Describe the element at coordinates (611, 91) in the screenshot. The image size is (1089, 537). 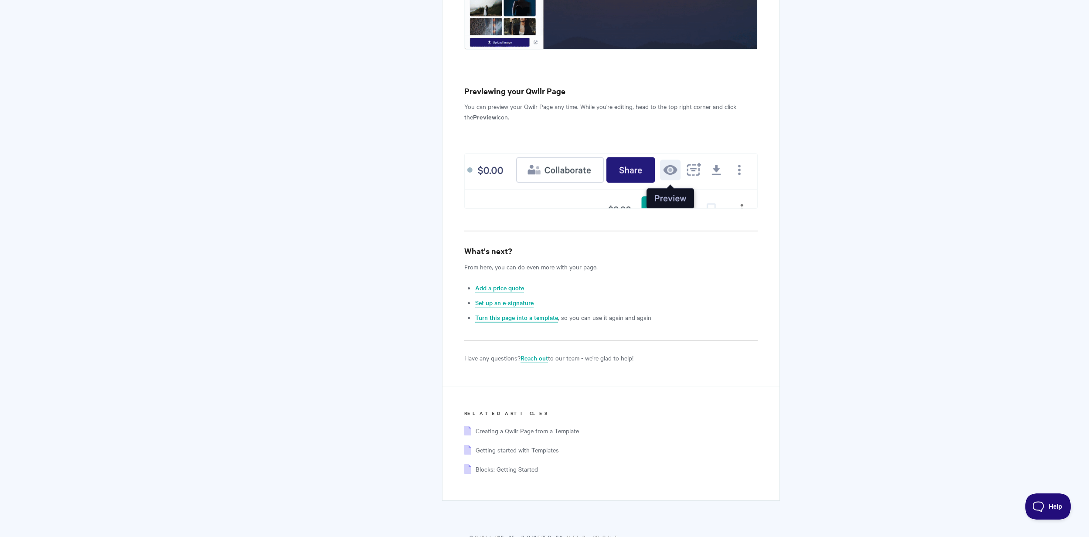
I see `h3: Previewing your Qwilr Page` at that location.